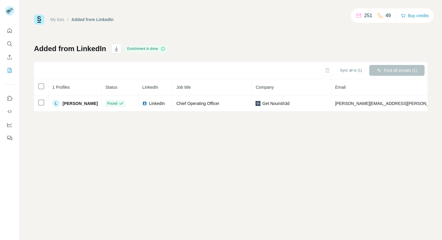  Describe the element at coordinates (93, 20) in the screenshot. I see `div: Added from LinkedIn` at that location.